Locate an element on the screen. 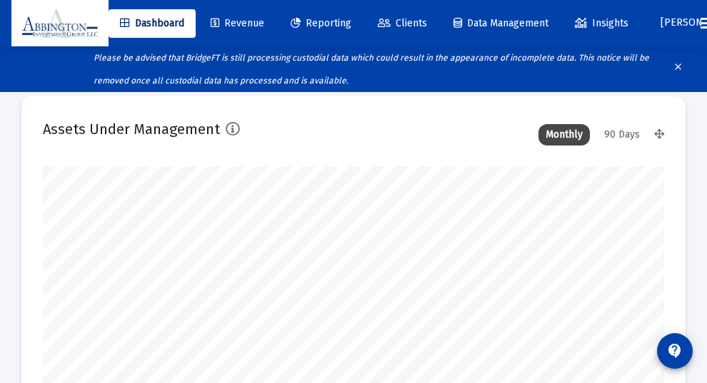  a: Insights is located at coordinates (601, 24).